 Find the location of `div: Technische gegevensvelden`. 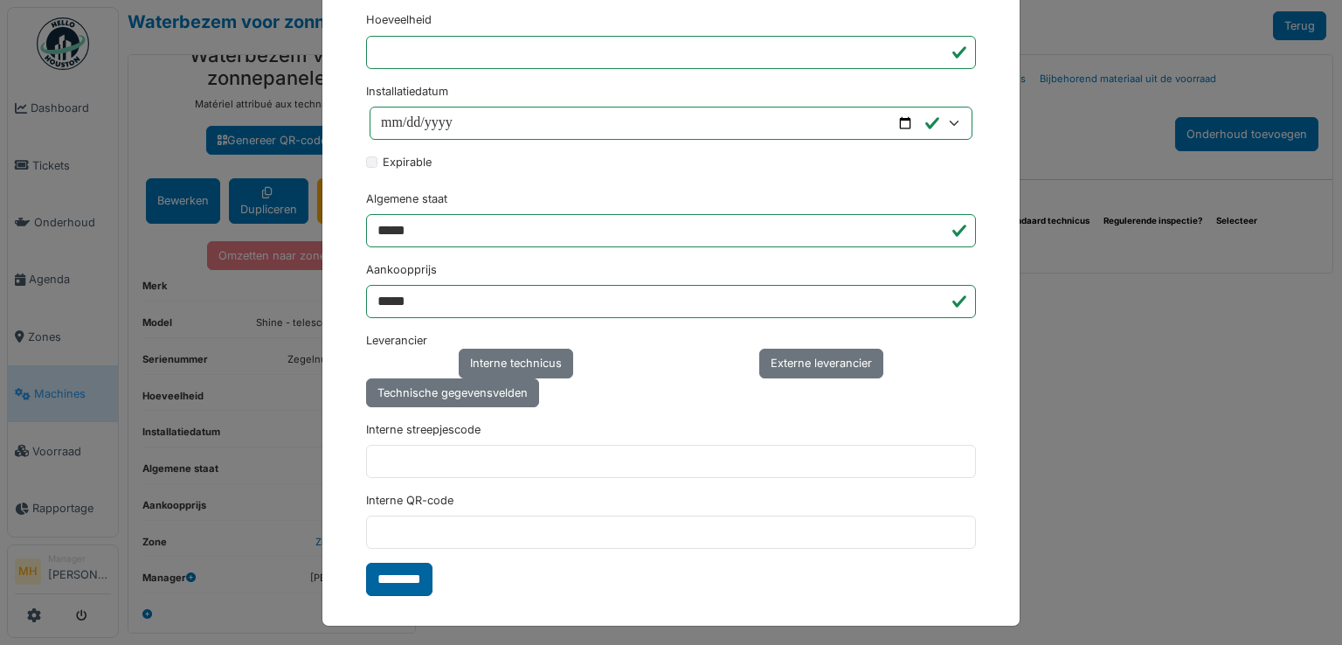

div: Technische gegevensvelden is located at coordinates (453, 392).